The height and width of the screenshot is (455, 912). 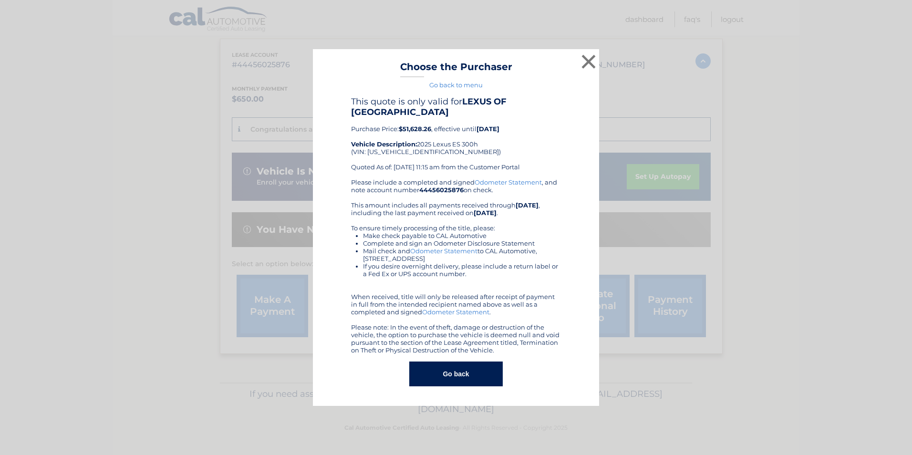 What do you see at coordinates (462, 270) in the screenshot?
I see `li: If you desire overnight delivery, please include a return label or a Fed Ex or UPS account number.` at bounding box center [462, 270].